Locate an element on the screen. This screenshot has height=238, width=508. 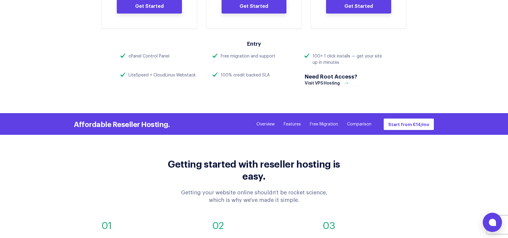
button: Open chat window is located at coordinates (493, 222).